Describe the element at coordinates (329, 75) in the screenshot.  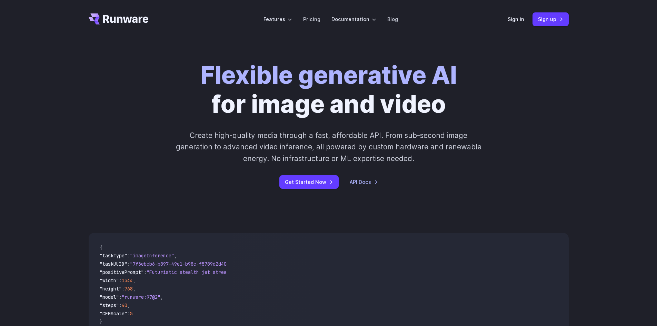
I see `strong: Flexible generative AI` at that location.